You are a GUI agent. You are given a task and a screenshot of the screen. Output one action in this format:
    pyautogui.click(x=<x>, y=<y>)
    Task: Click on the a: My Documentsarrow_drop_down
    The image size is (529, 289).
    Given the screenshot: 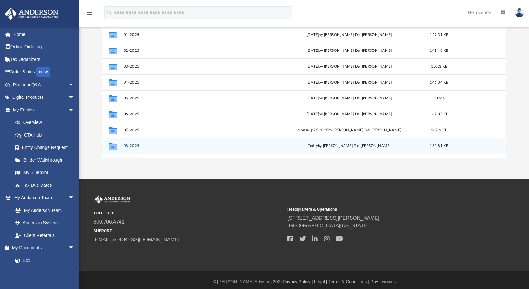 What is the action you would take?
    pyautogui.click(x=43, y=248)
    